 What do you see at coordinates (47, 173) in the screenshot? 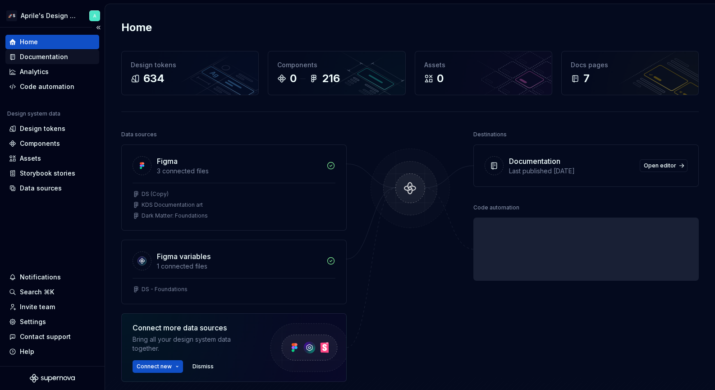
I see `div: Storybook stories` at bounding box center [47, 173].